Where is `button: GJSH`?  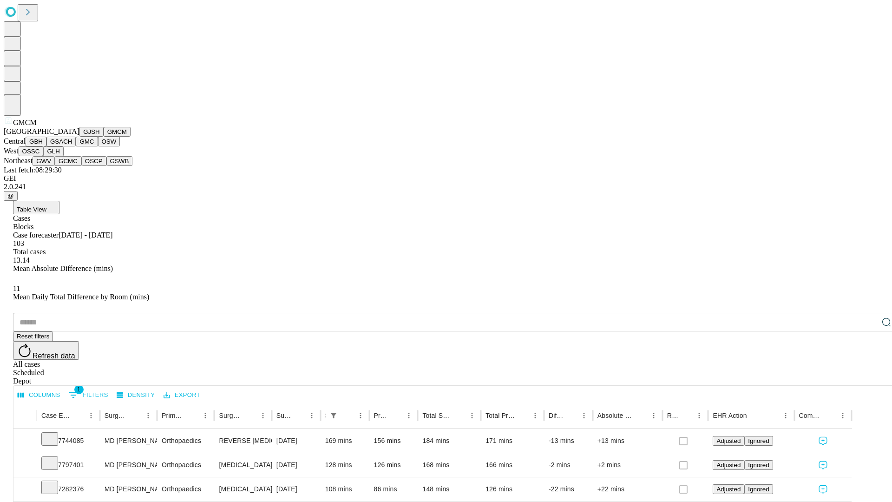
button: GJSH is located at coordinates (92, 132).